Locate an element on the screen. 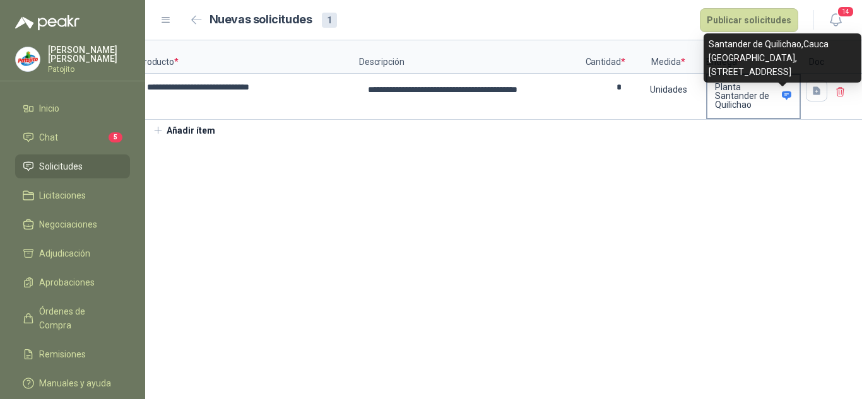 The height and width of the screenshot is (399, 862). img: Company Logo is located at coordinates (28, 59).